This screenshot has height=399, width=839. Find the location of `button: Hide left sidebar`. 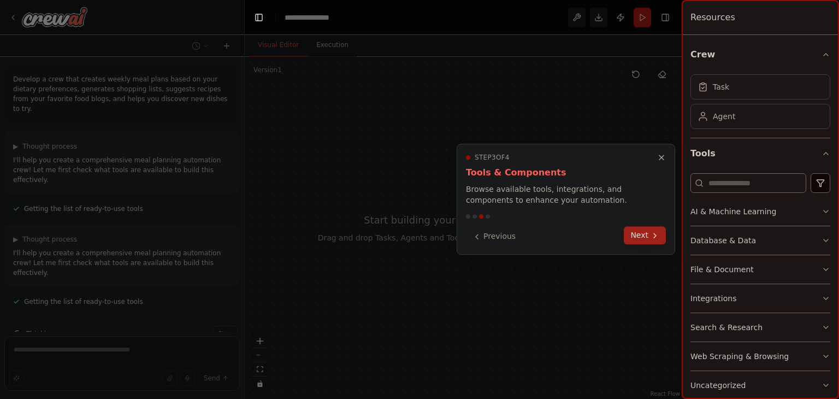

button: Hide left sidebar is located at coordinates (259, 17).